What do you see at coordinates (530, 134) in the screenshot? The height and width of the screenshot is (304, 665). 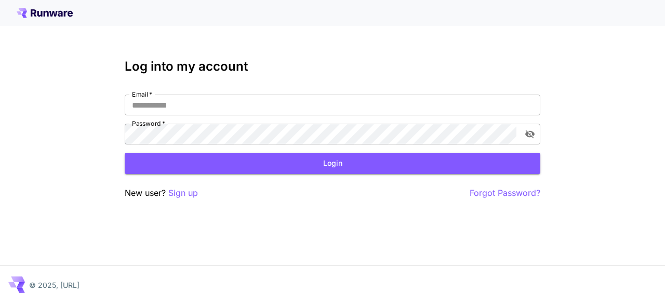 I see `button: toggle password visibility` at bounding box center [530, 134].